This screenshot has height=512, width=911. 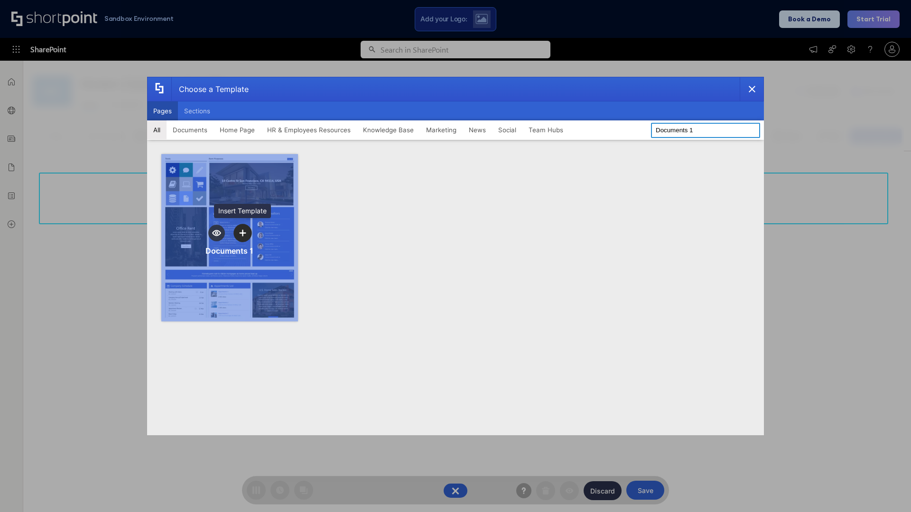 I want to click on button: Home Page, so click(x=237, y=130).